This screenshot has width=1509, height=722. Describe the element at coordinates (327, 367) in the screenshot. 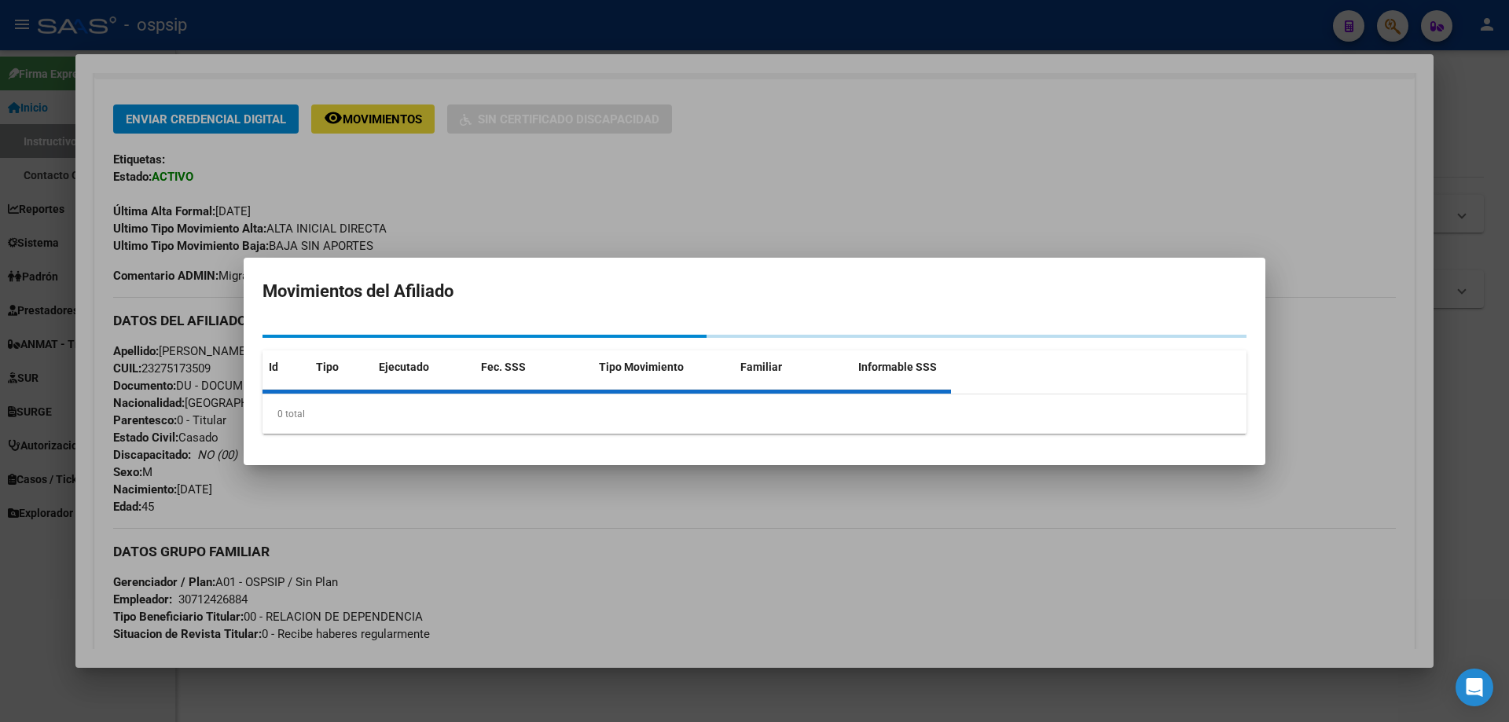

I see `span: Tipo` at that location.